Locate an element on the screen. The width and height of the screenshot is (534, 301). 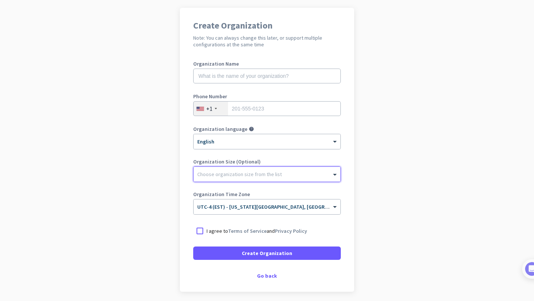
a: Terms of Service is located at coordinates (247, 231).